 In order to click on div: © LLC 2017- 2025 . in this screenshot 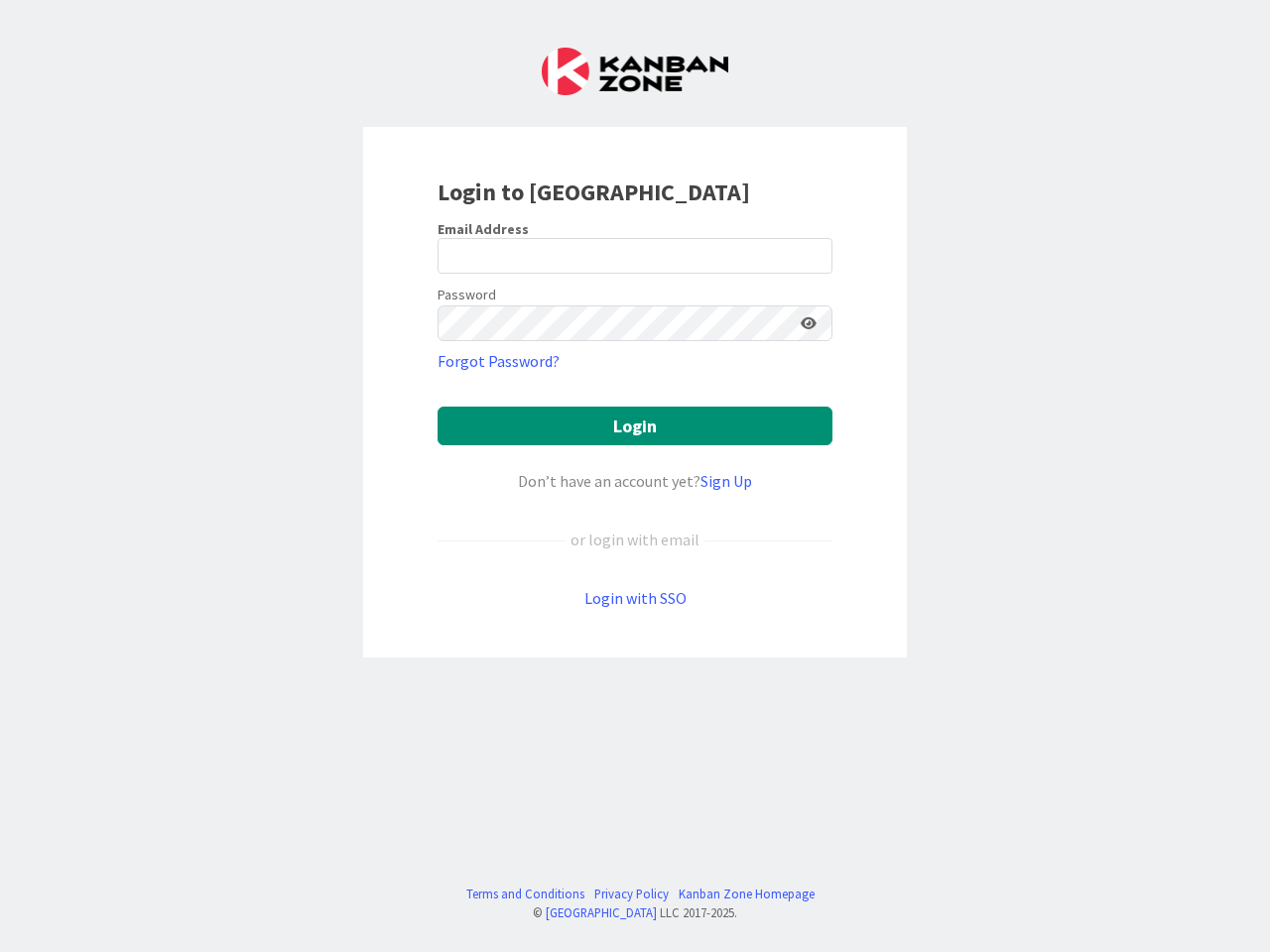, I will do `click(635, 913)`.